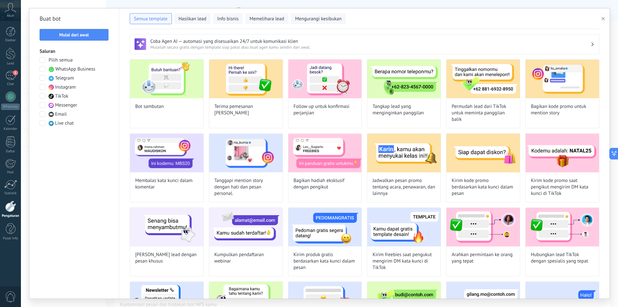 The width and height of the screenshot is (618, 307). What do you see at coordinates (11, 193) in the screenshot?
I see `div: Statistik` at bounding box center [11, 193].